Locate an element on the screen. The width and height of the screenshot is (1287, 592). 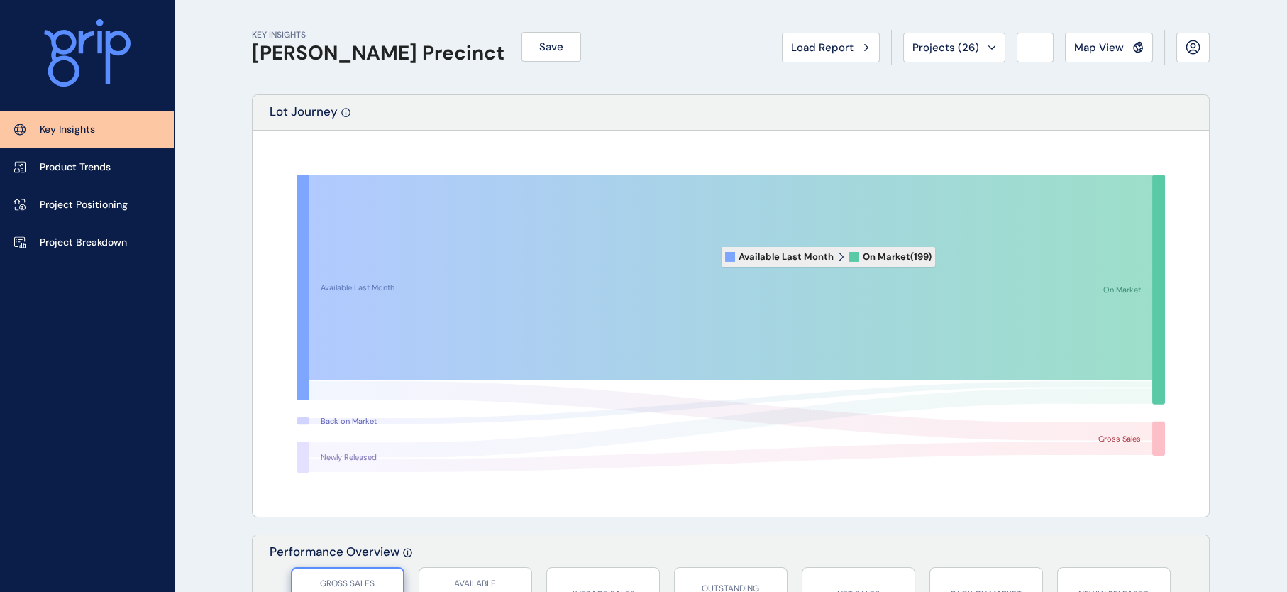
span: Load Report is located at coordinates (823, 48).